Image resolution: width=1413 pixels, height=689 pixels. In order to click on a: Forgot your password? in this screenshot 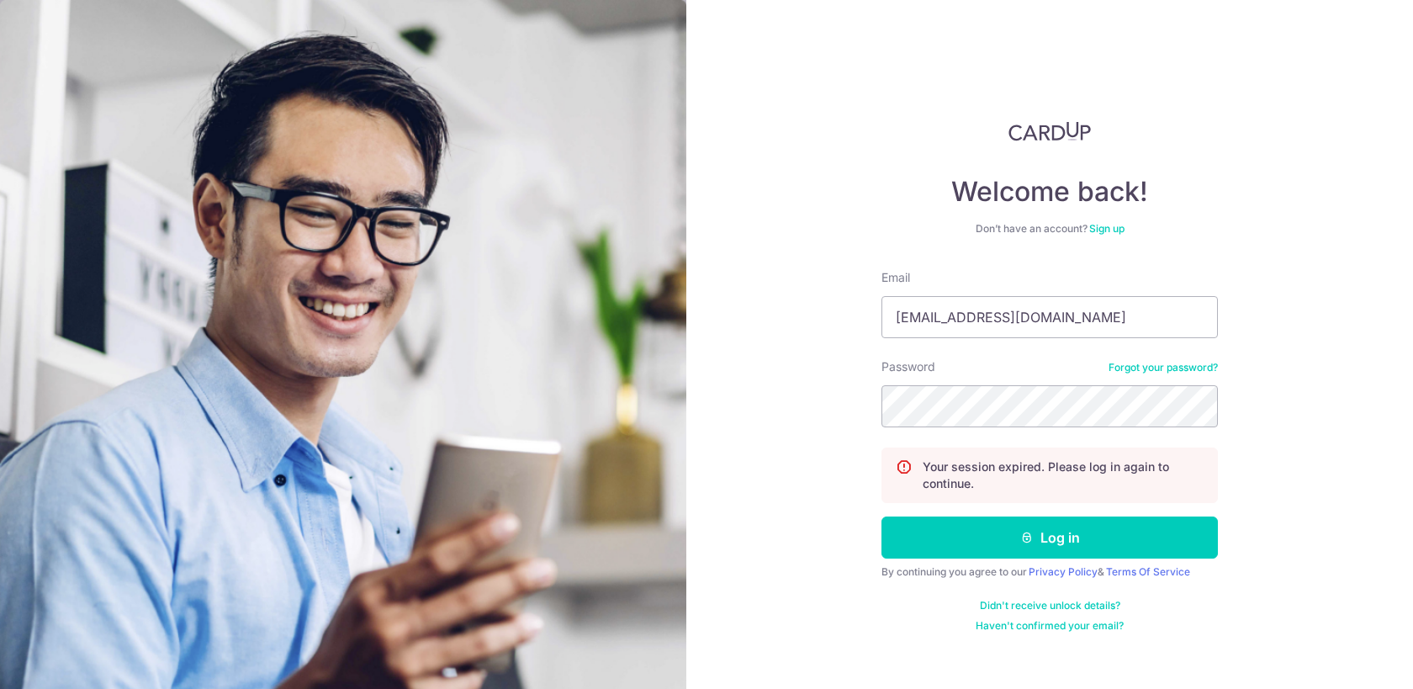, I will do `click(1163, 367)`.